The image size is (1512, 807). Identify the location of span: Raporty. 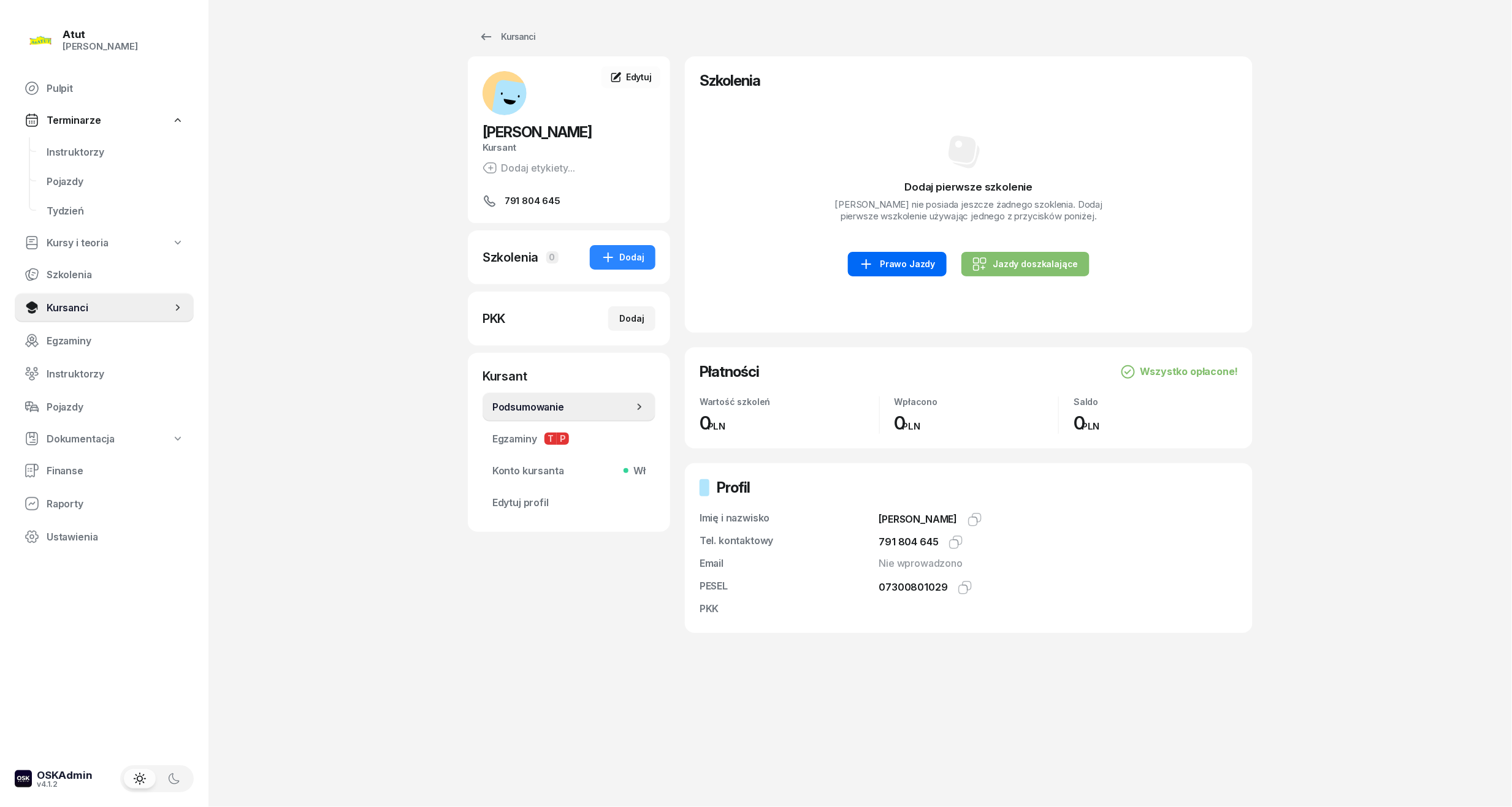
(115, 504).